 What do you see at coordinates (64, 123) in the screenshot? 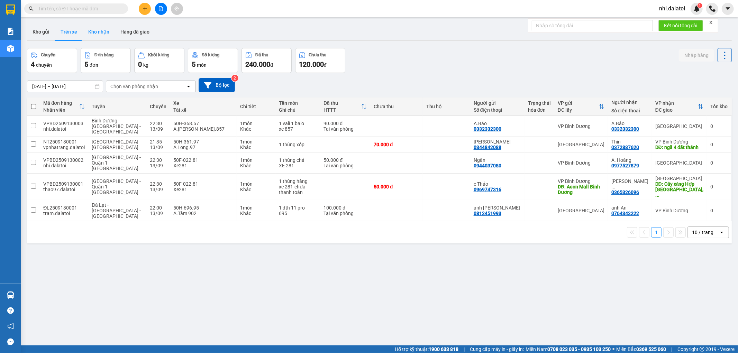
I see `div: VPBD2509130003` at bounding box center [64, 123].